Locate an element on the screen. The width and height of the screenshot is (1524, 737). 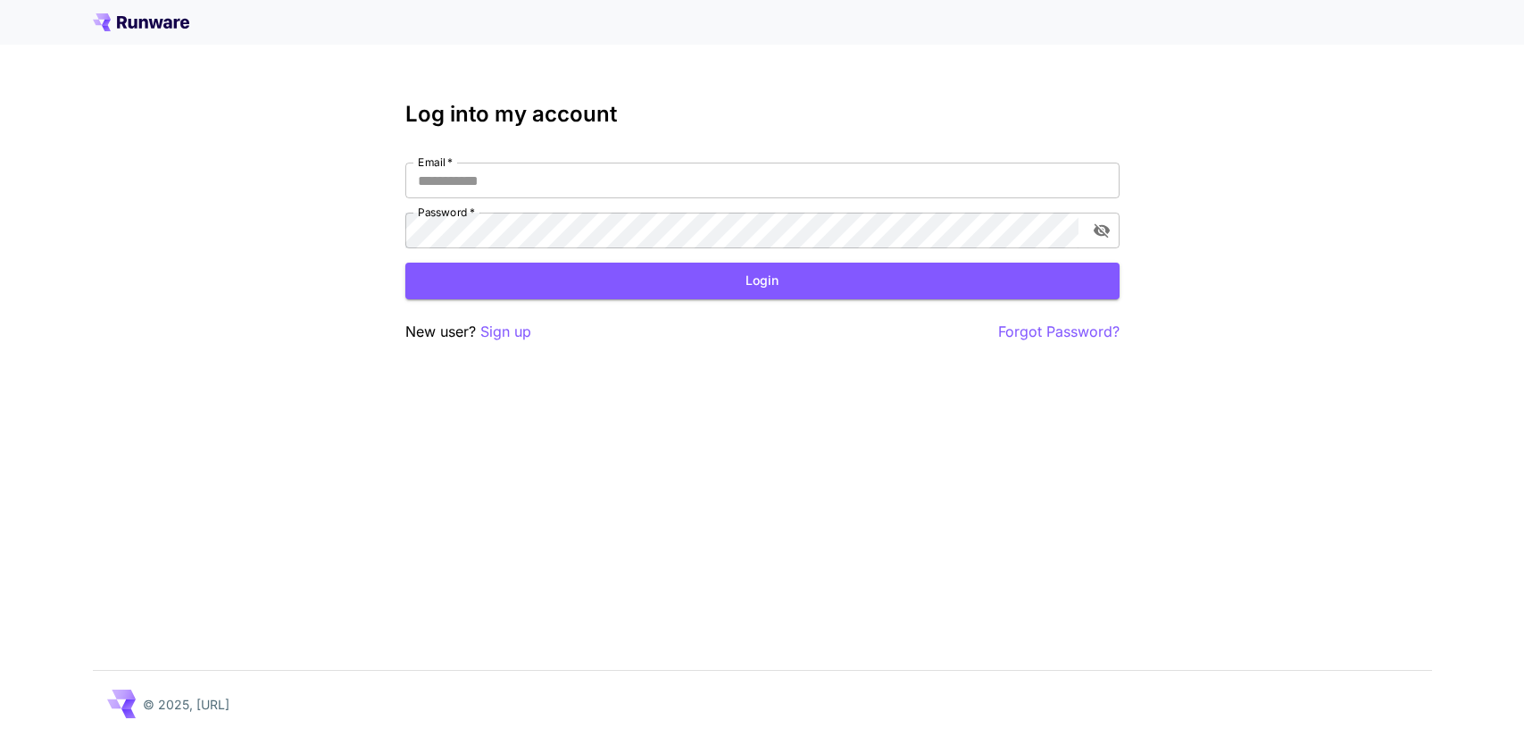
p: Sign up is located at coordinates (505, 331).